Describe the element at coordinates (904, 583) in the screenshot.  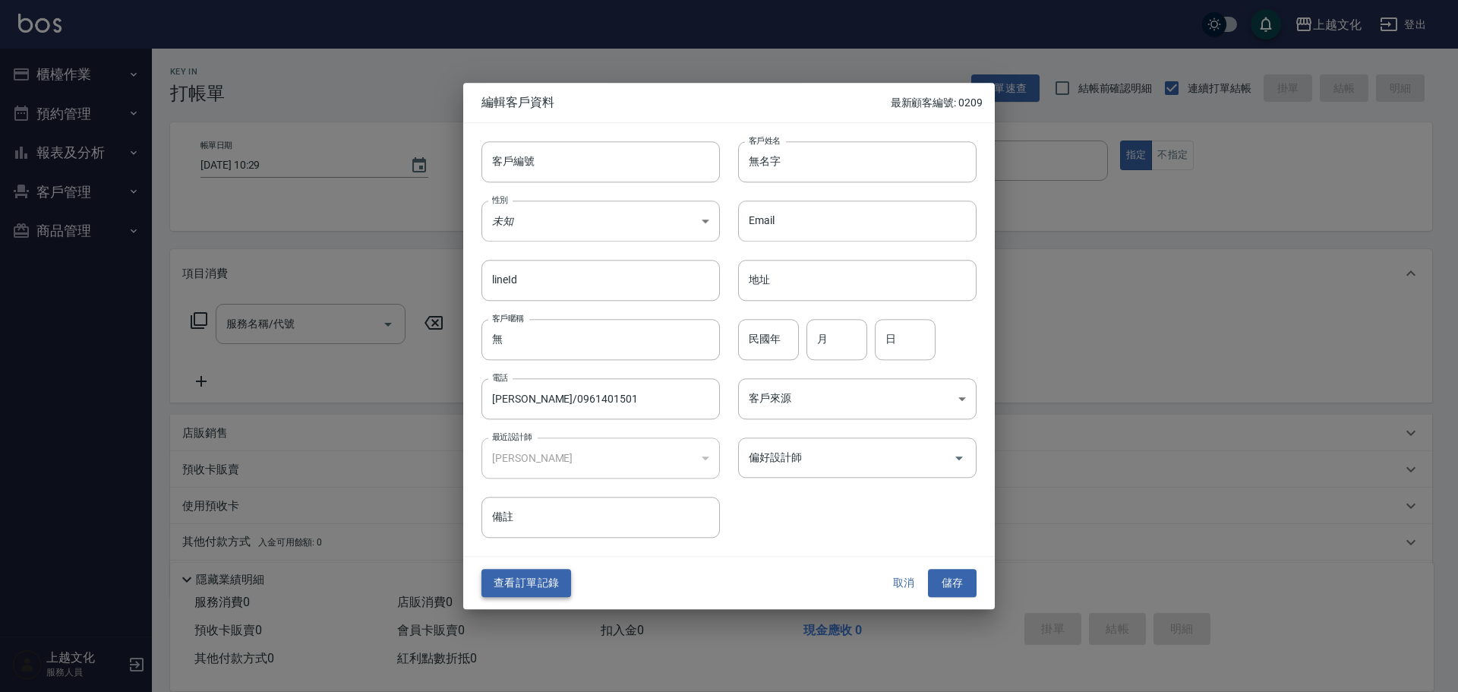
I see `button: 取消` at that location.